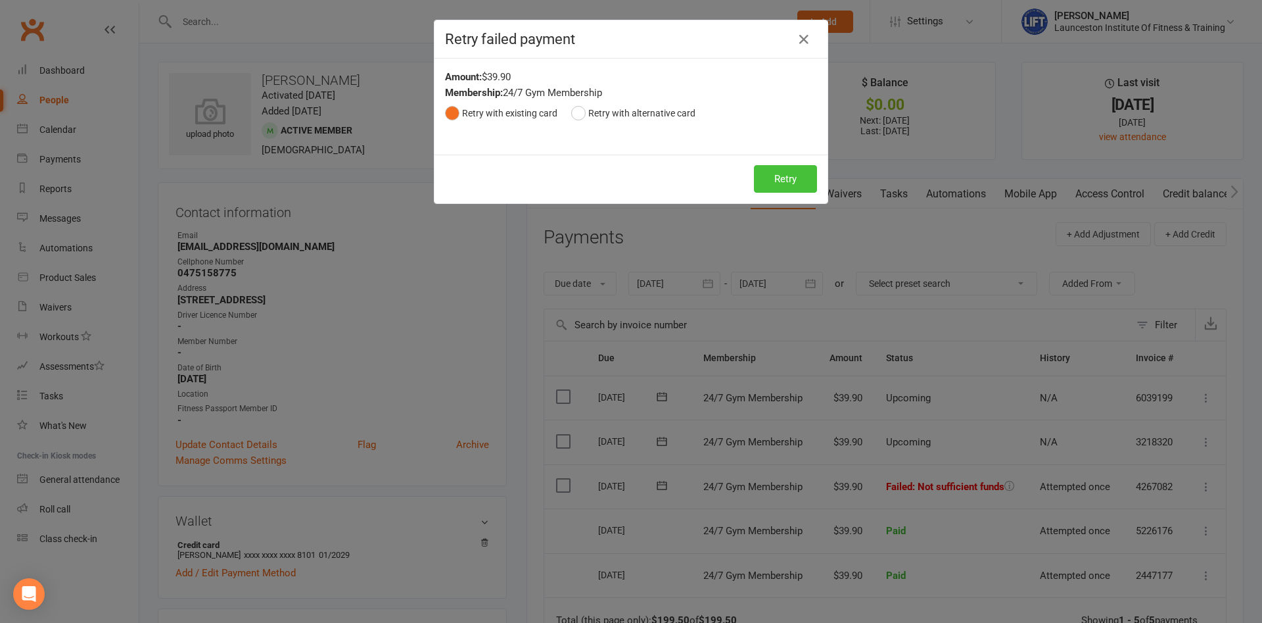 The width and height of the screenshot is (1262, 623). Describe the element at coordinates (464, 77) in the screenshot. I see `strong: Amount:` at that location.